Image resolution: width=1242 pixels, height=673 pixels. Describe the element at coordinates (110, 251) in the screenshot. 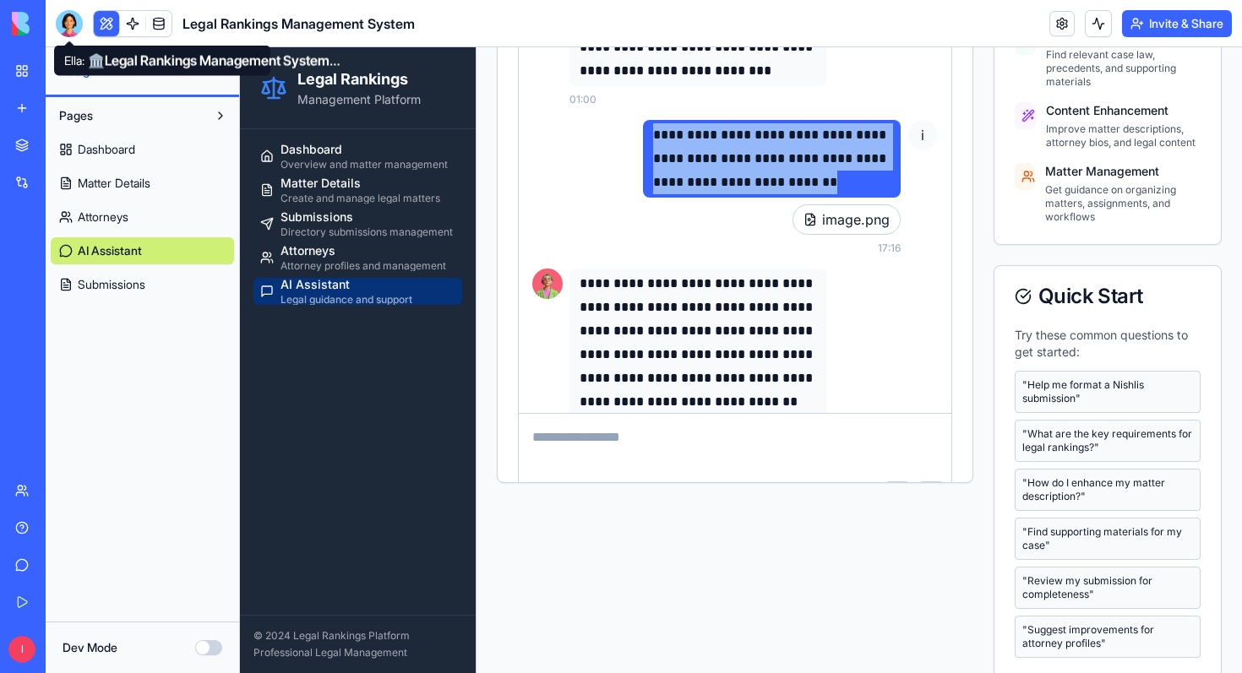

I see `span: AI Assistant` at that location.